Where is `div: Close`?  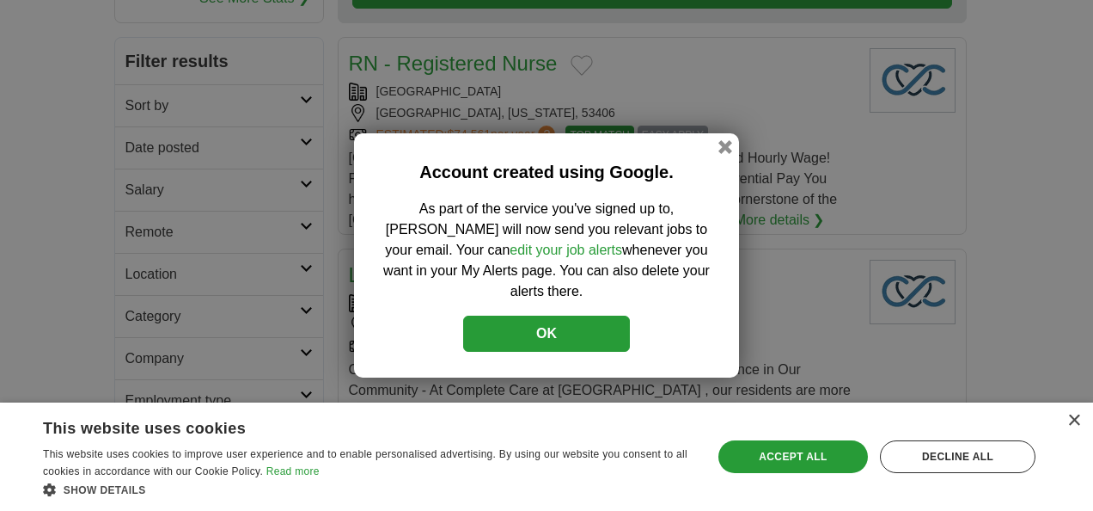
div: Close is located at coordinates (1074, 420).